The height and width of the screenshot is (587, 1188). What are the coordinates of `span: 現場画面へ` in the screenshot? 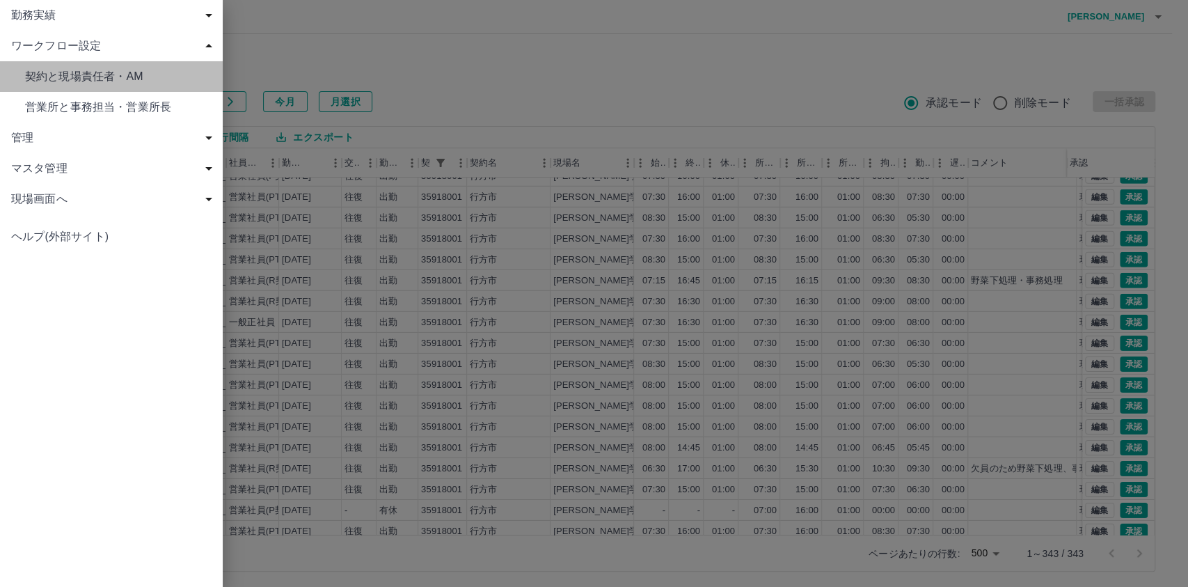 It's located at (114, 199).